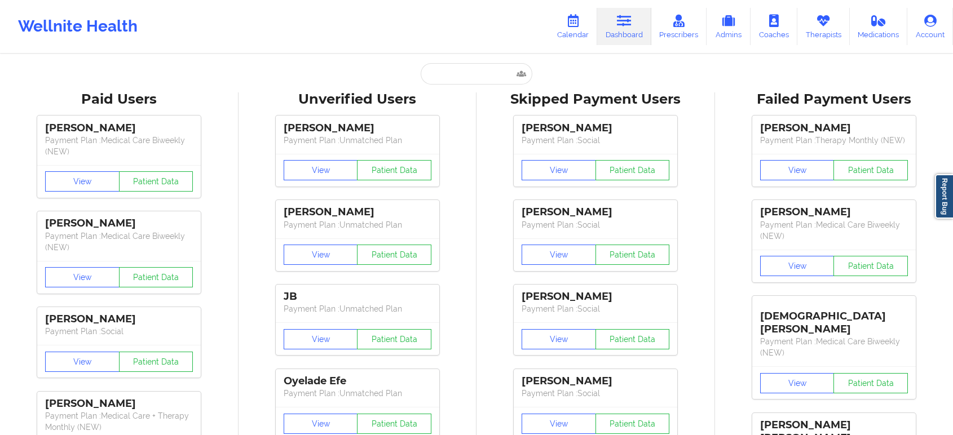 Image resolution: width=953 pixels, height=435 pixels. Describe the element at coordinates (930, 26) in the screenshot. I see `a: Account` at that location.